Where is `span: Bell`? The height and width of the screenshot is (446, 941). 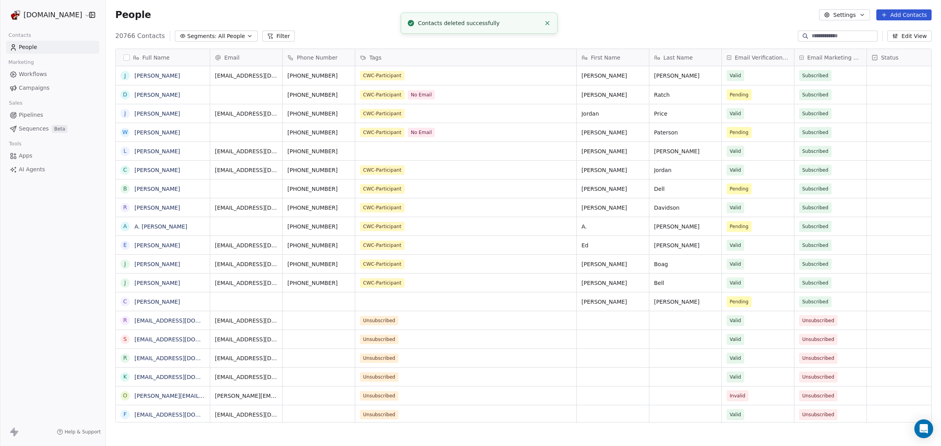 span: Bell is located at coordinates (685, 283).